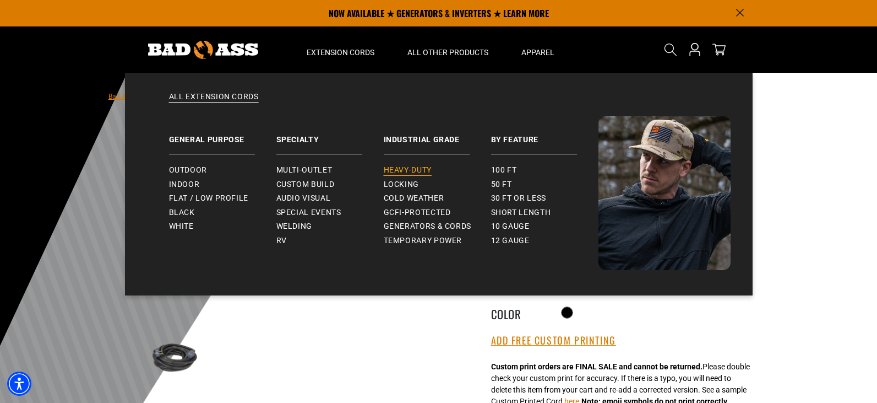 The image size is (877, 403). I want to click on span: White, so click(181, 226).